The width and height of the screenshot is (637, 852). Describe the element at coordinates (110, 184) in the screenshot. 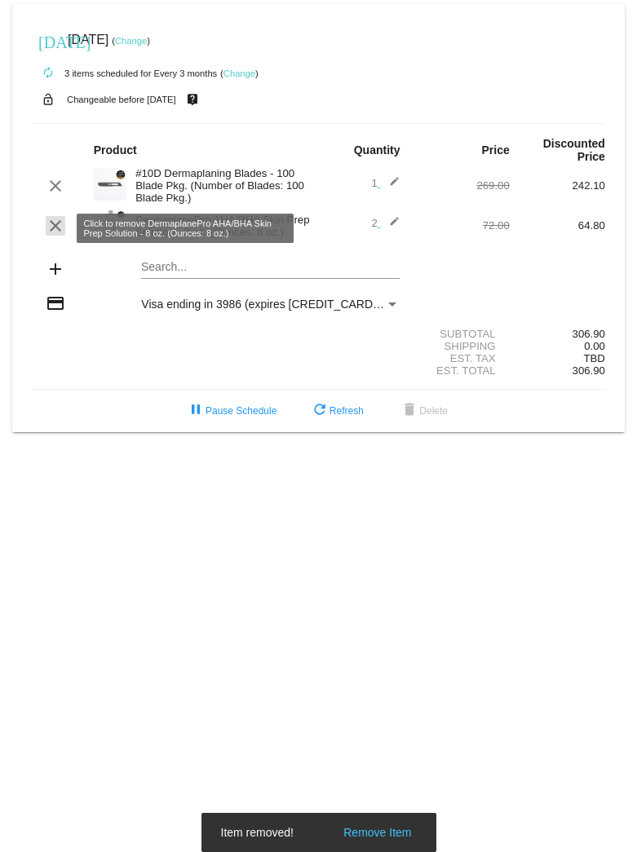

I see `img: Cart-Images-32.png` at that location.